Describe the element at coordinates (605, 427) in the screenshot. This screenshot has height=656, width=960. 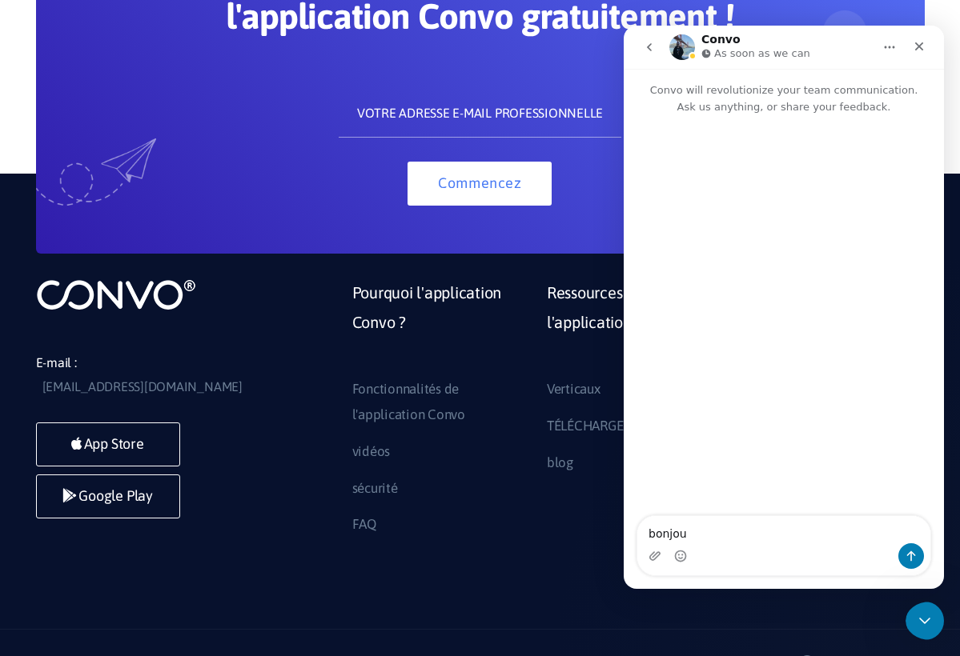
I see `a: TÉLÉCHARGEMENTS` at that location.